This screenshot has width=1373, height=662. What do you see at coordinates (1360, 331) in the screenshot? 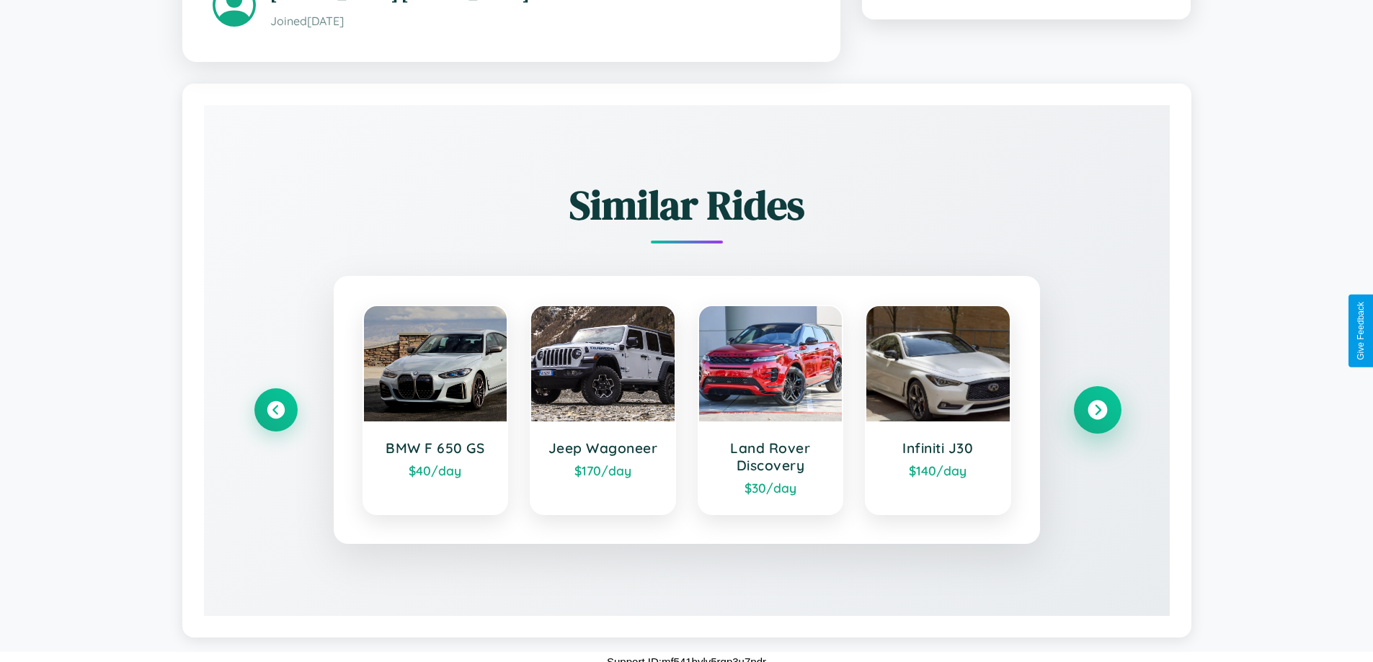
I see `div: Give Feedback` at bounding box center [1360, 331].